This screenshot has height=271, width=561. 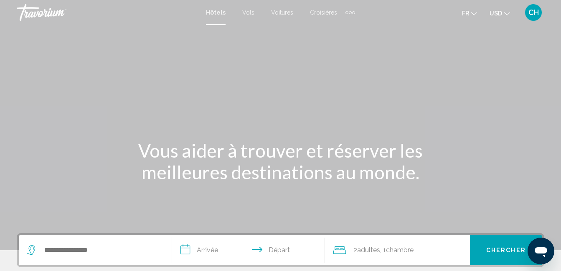 I want to click on span: CH, so click(x=533, y=13).